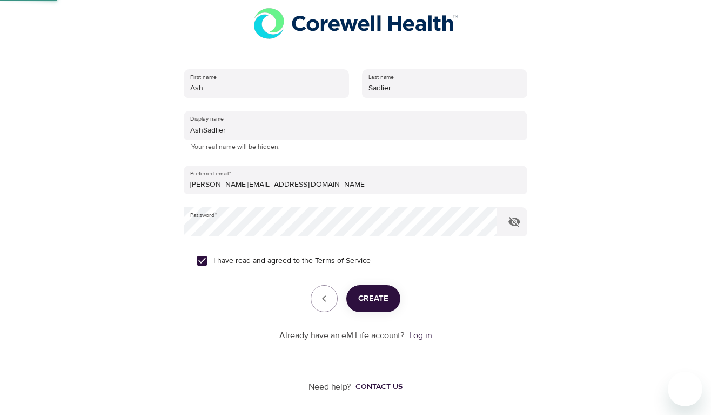 The width and height of the screenshot is (711, 415). I want to click on p: Need help?, so click(330, 387).